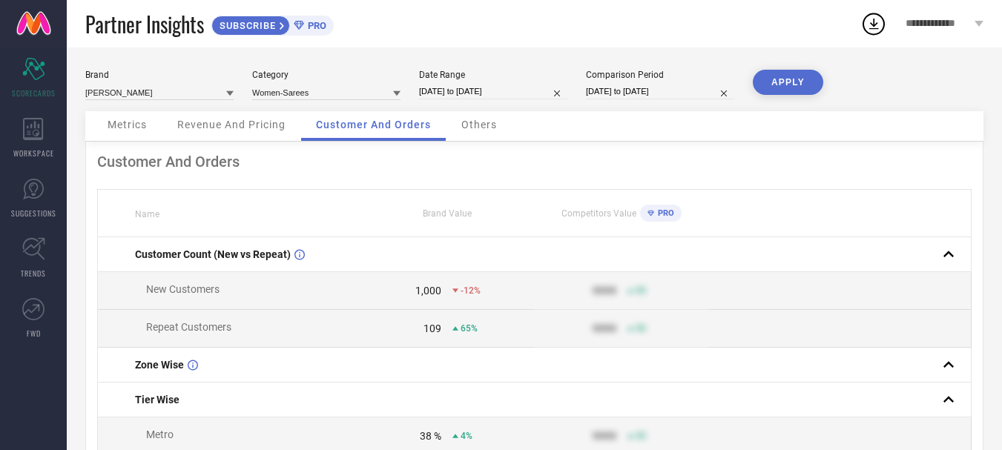 The height and width of the screenshot is (450, 1002). I want to click on span: Name, so click(147, 214).